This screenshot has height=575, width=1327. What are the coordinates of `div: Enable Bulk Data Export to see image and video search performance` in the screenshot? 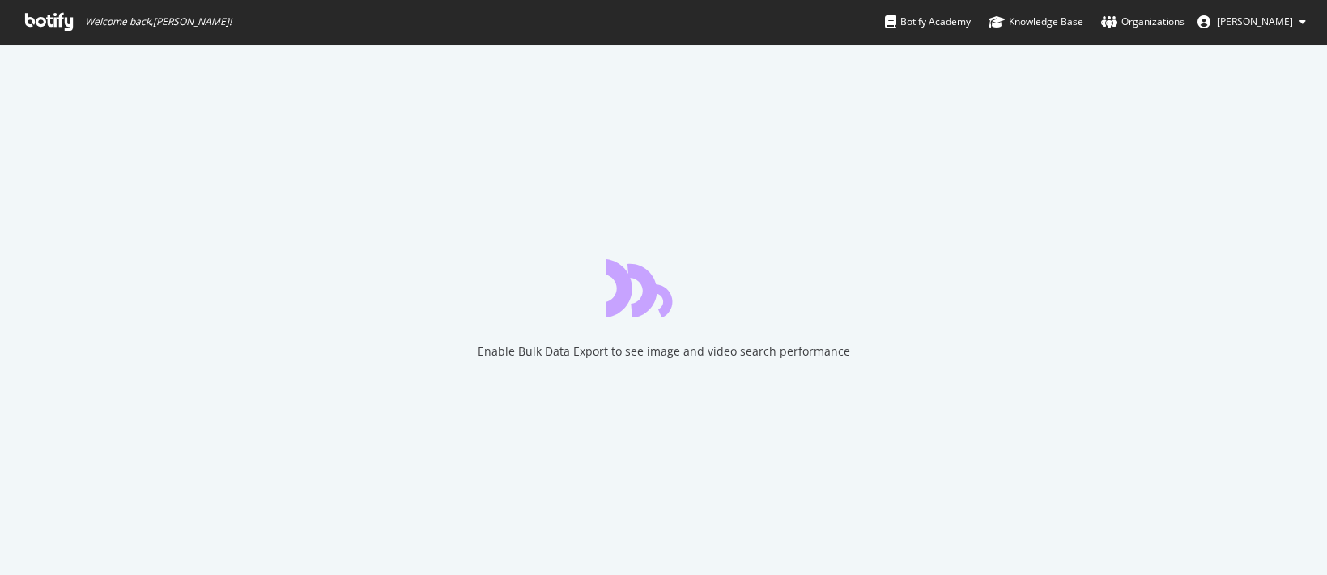 It's located at (664, 351).